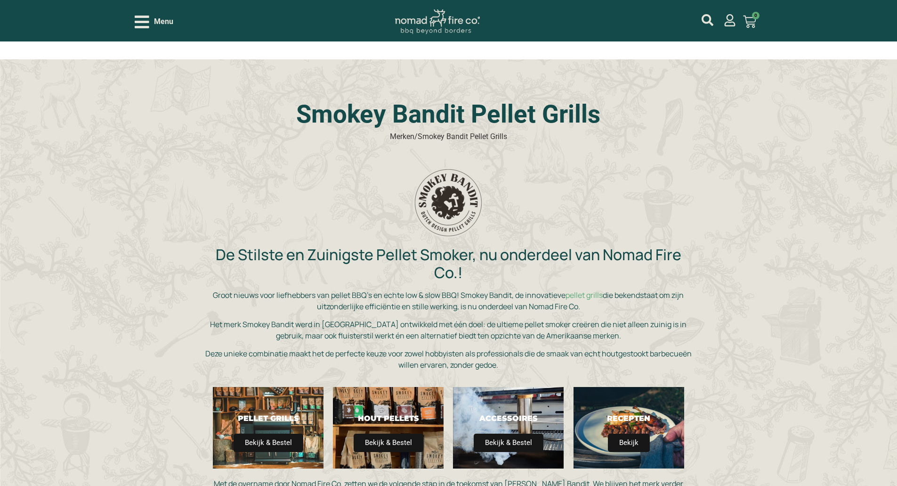 Image resolution: width=897 pixels, height=486 pixels. What do you see at coordinates (154, 22) in the screenshot?
I see `div: Open/Close Menu` at bounding box center [154, 22].